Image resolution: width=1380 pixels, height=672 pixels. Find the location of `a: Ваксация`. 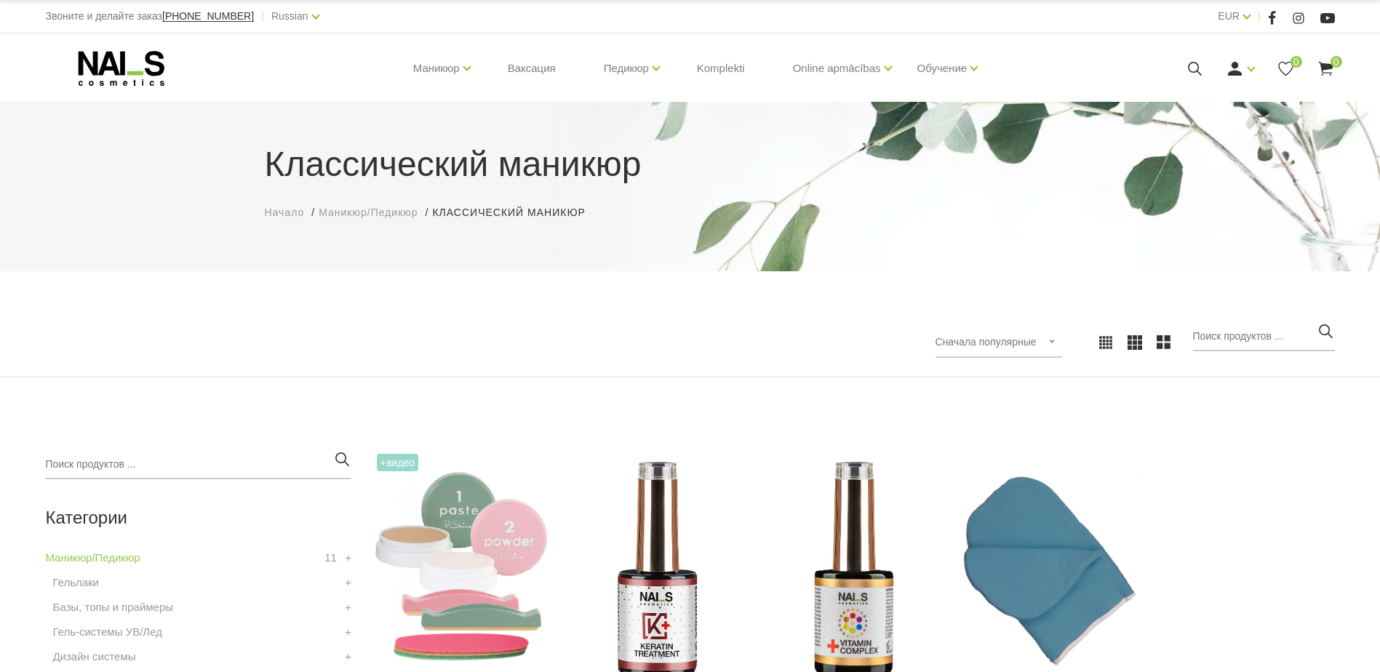

a: Ваксация is located at coordinates (532, 68).